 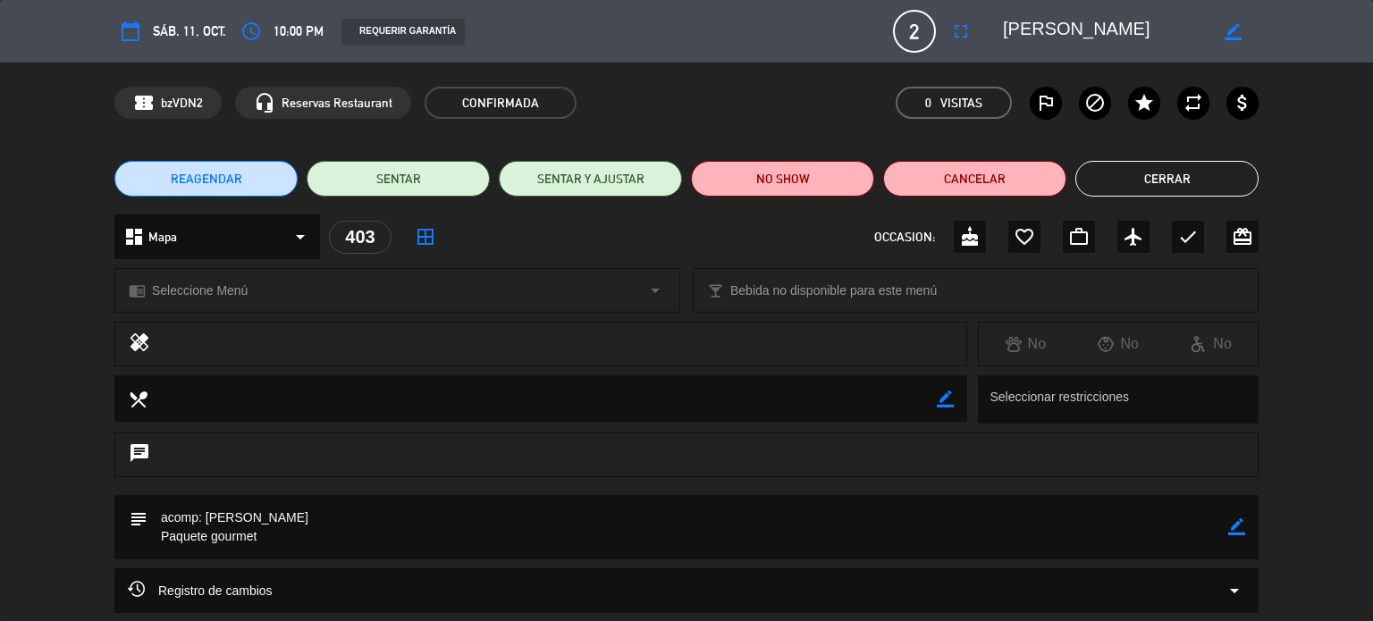 What do you see at coordinates (1079, 237) in the screenshot?
I see `i: work_outline` at bounding box center [1079, 237].